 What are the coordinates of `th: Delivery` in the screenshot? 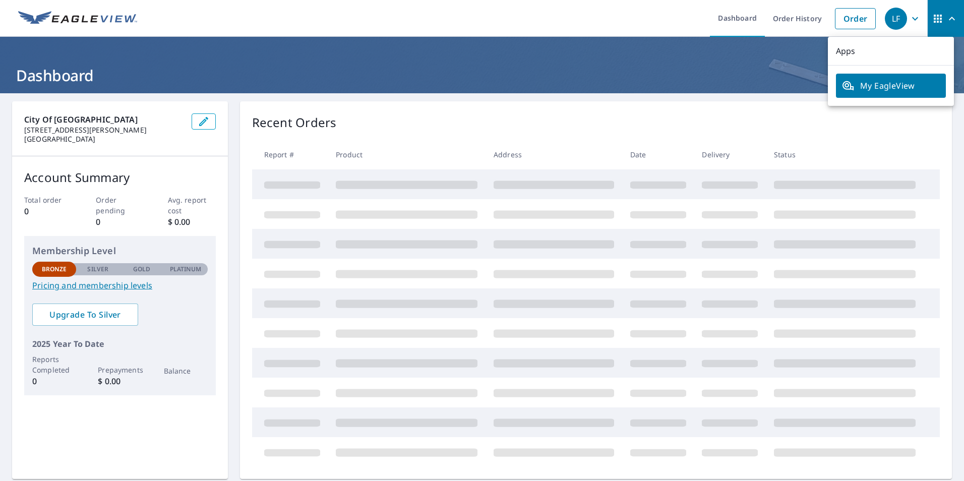 It's located at (730, 154).